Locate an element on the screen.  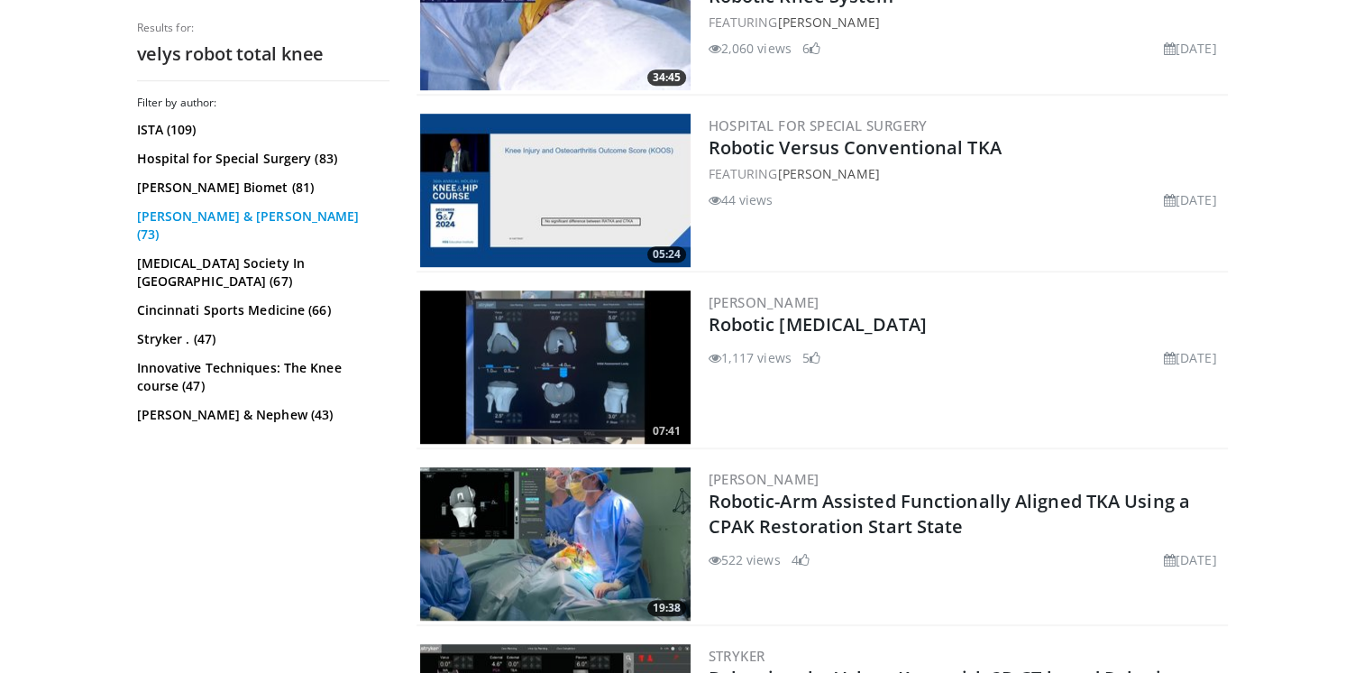
a: 05:24 is located at coordinates (555, 190).